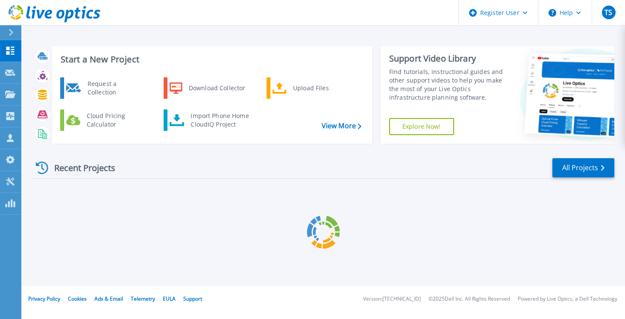  What do you see at coordinates (80, 167) in the screenshot?
I see `div: Recent Projects` at bounding box center [80, 167].